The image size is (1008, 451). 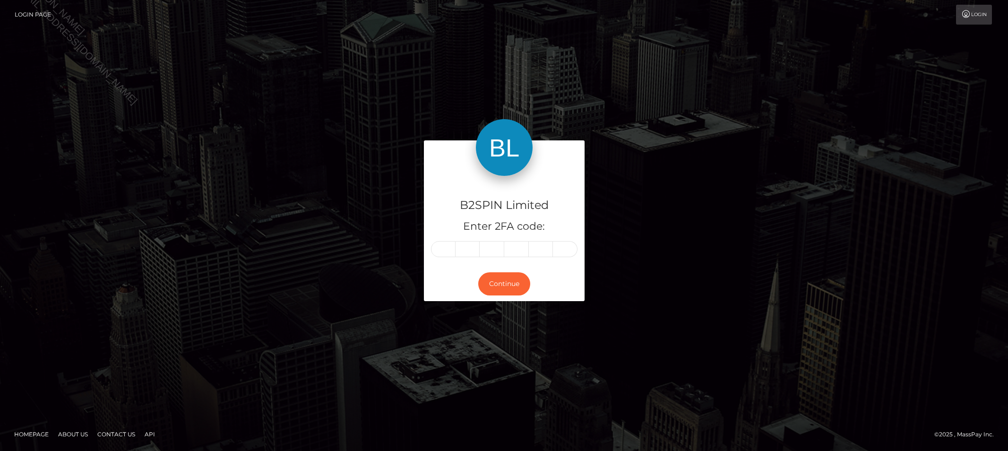 I want to click on a: Login Page, so click(x=33, y=15).